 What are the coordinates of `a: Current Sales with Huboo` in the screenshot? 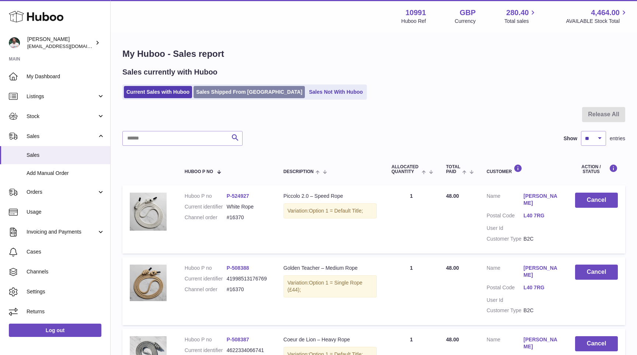 It's located at (158, 92).